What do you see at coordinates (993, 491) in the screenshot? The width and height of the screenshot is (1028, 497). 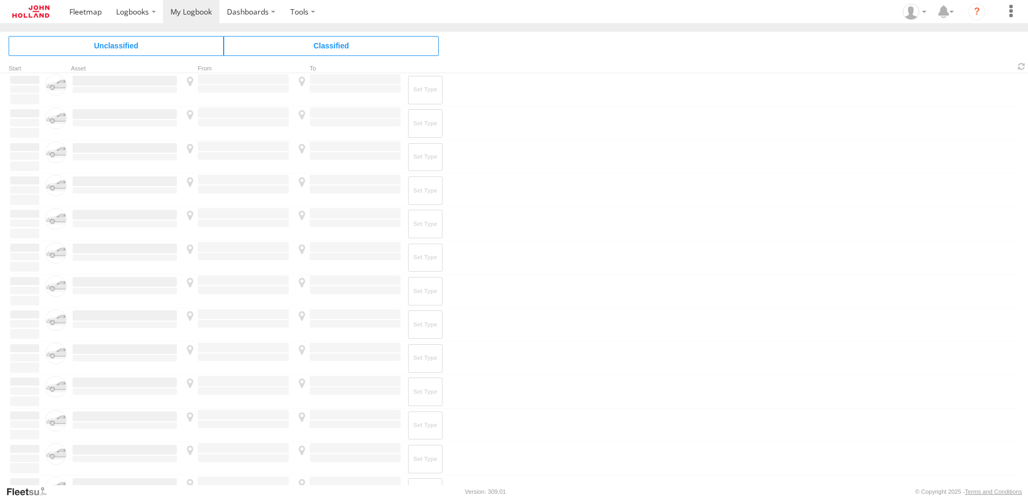 I see `a: Terms and Conditions` at bounding box center [993, 491].